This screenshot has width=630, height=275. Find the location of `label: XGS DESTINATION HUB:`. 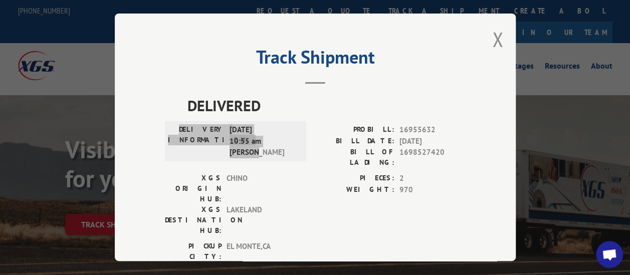

label: XGS DESTINATION HUB: is located at coordinates (193, 220).